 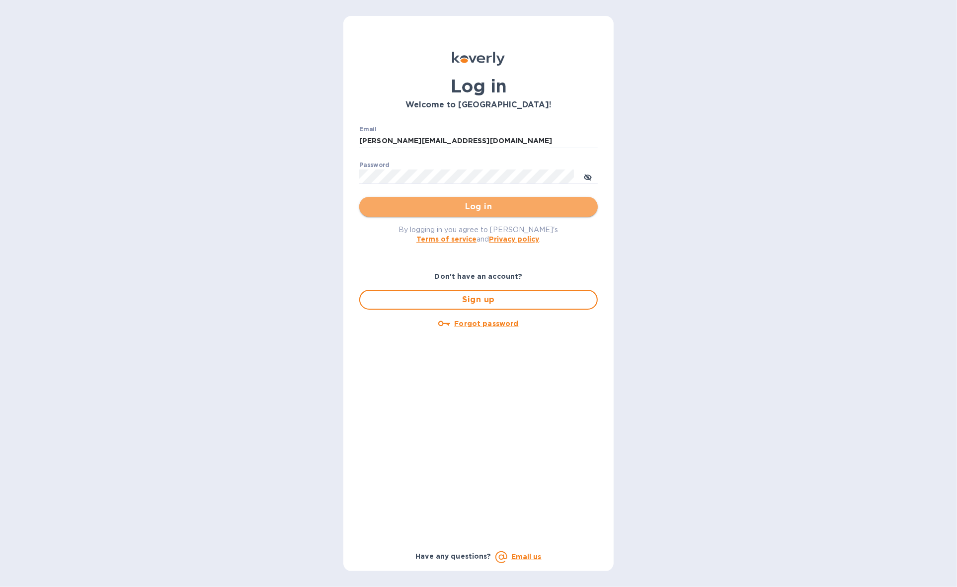 I want to click on label: Password, so click(x=374, y=165).